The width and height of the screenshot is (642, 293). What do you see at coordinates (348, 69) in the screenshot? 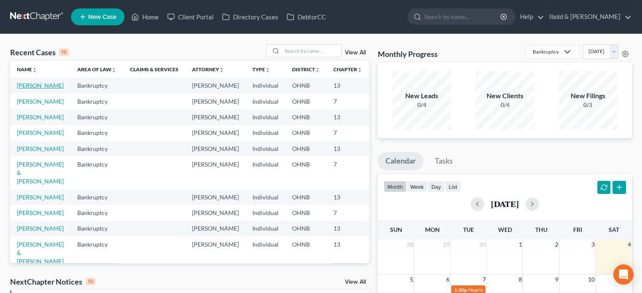
I see `a: Chapterunfold_more` at bounding box center [348, 69].